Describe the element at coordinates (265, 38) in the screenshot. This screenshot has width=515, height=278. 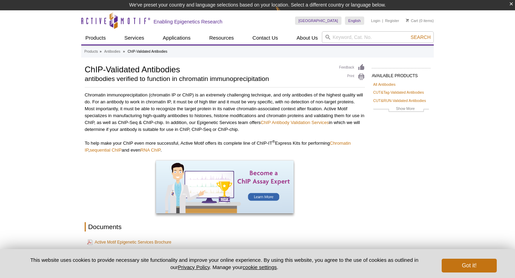
I see `a: Contact Us` at that location.